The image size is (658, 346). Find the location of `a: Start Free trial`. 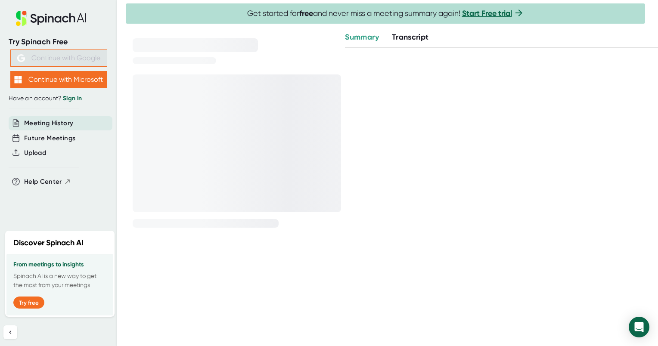

a: Start Free trial is located at coordinates (487, 13).